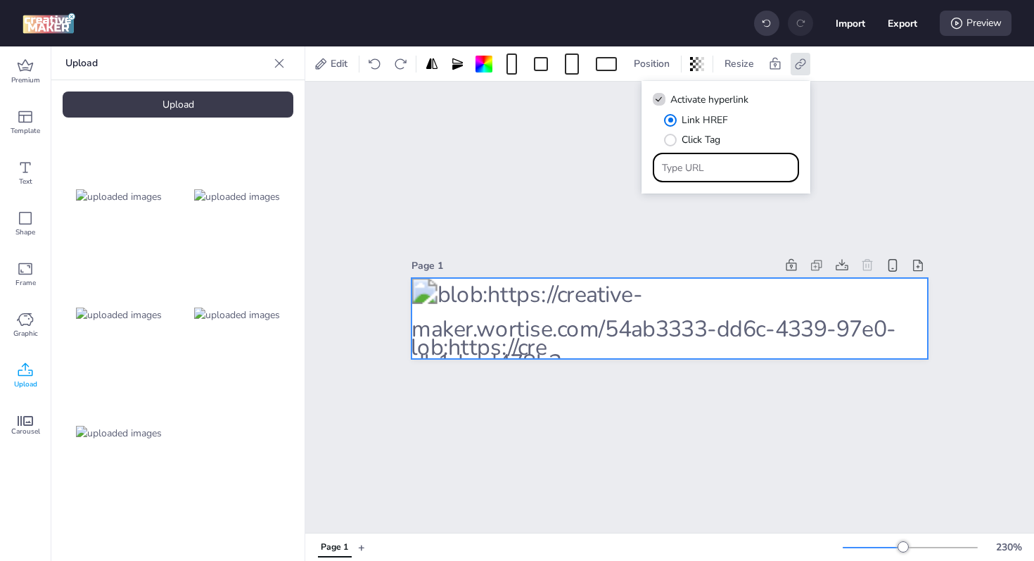  Describe the element at coordinates (339, 63) in the screenshot. I see `span: Edit` at that location.